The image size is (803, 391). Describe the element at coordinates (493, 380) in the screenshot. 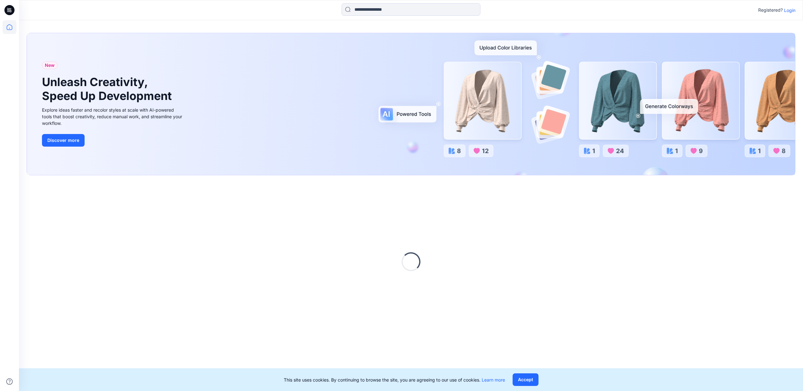

I see `a: Learn more` at that location.